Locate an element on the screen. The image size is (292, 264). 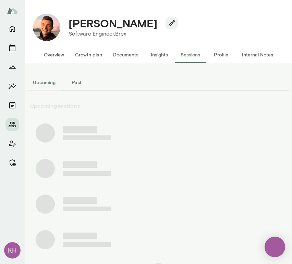
div: basic tabs example is located at coordinates (158, 82).